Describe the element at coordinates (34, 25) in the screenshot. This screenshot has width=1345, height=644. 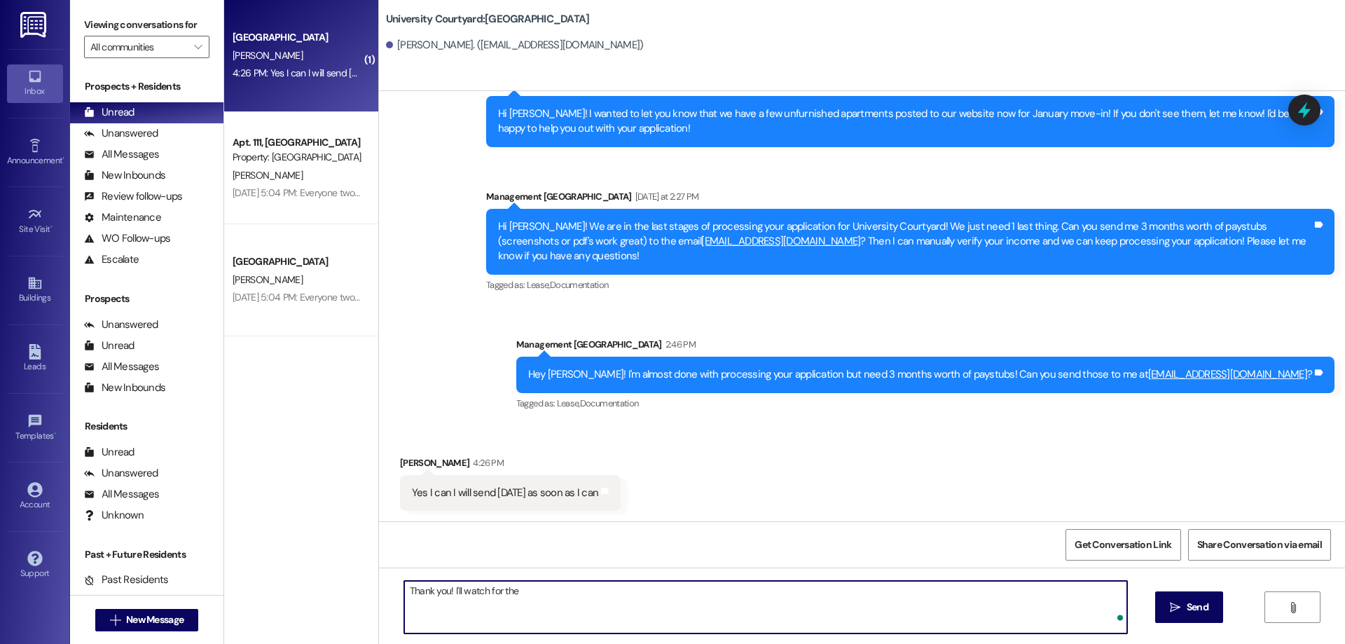
I see `img: ResiDesk Logo` at that location.